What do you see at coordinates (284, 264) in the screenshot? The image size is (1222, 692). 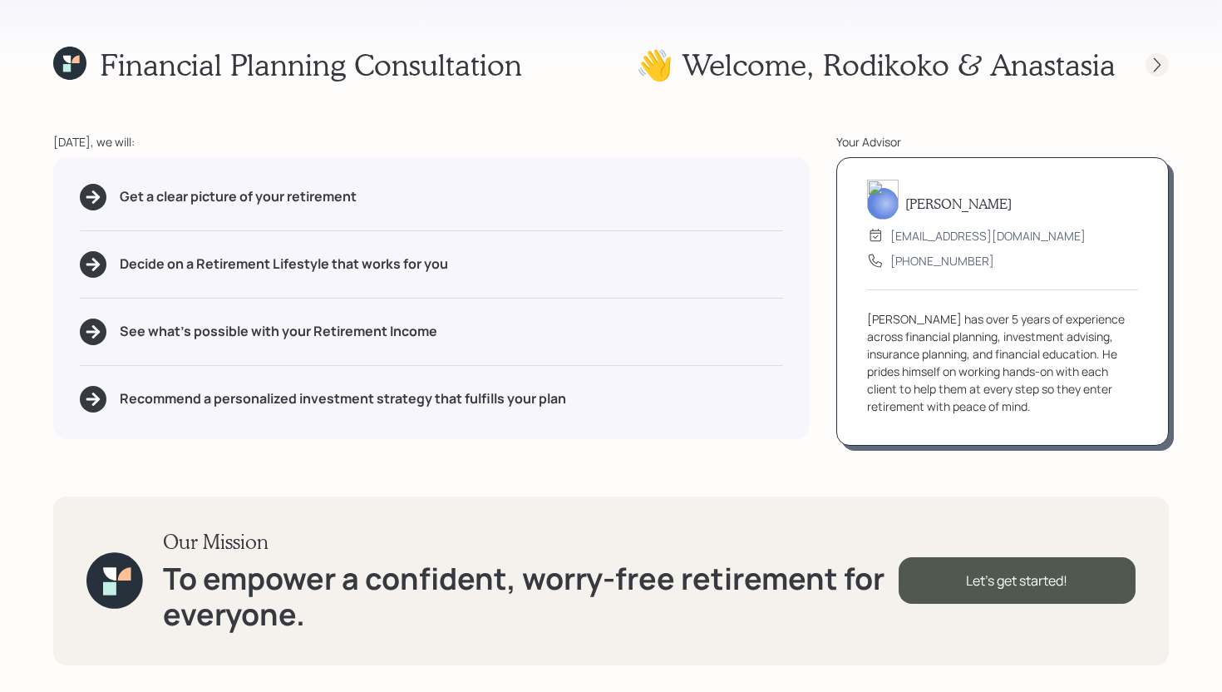 I see `h5: Decide on a Retirement Lifestyle that works for you` at bounding box center [284, 264].